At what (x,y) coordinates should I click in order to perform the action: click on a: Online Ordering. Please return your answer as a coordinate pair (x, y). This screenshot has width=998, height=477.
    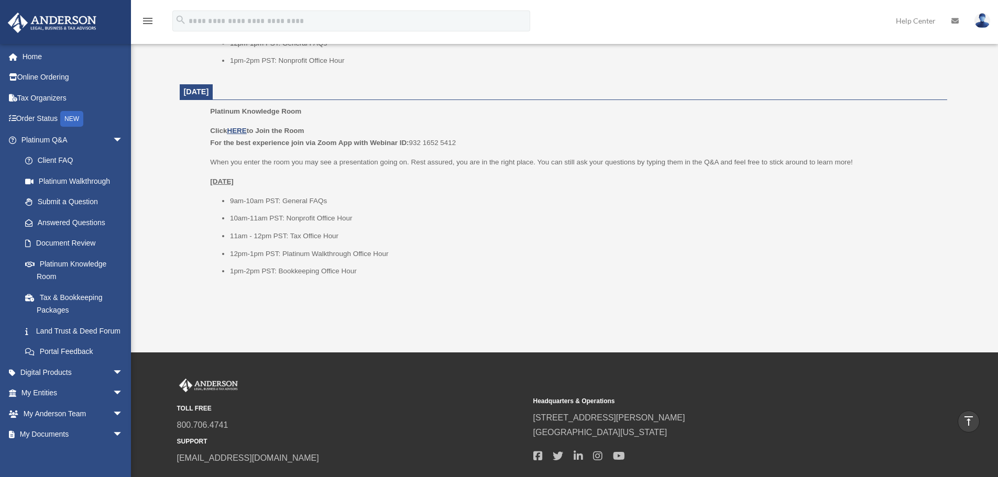
    Looking at the image, I should click on (73, 78).